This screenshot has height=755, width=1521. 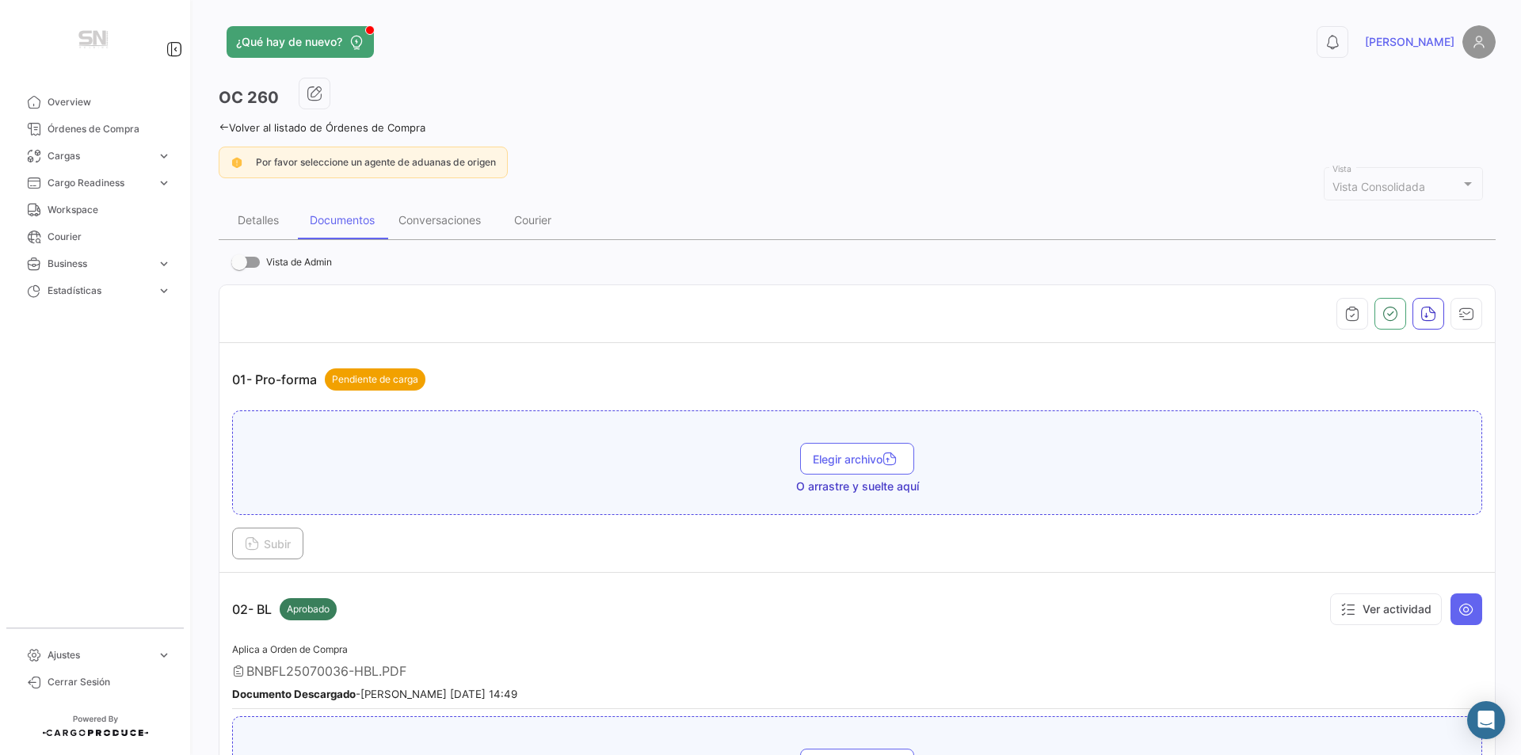 What do you see at coordinates (290, 649) in the screenshot?
I see `span: Aplica a Orden de Compra` at bounding box center [290, 649].